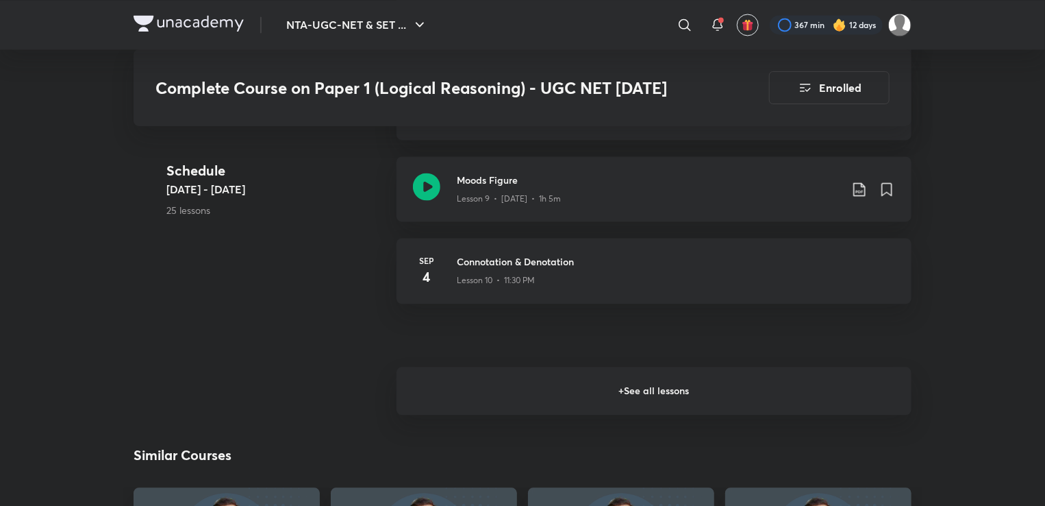  Describe the element at coordinates (276, 171) in the screenshot. I see `h4: Schedule` at that location.